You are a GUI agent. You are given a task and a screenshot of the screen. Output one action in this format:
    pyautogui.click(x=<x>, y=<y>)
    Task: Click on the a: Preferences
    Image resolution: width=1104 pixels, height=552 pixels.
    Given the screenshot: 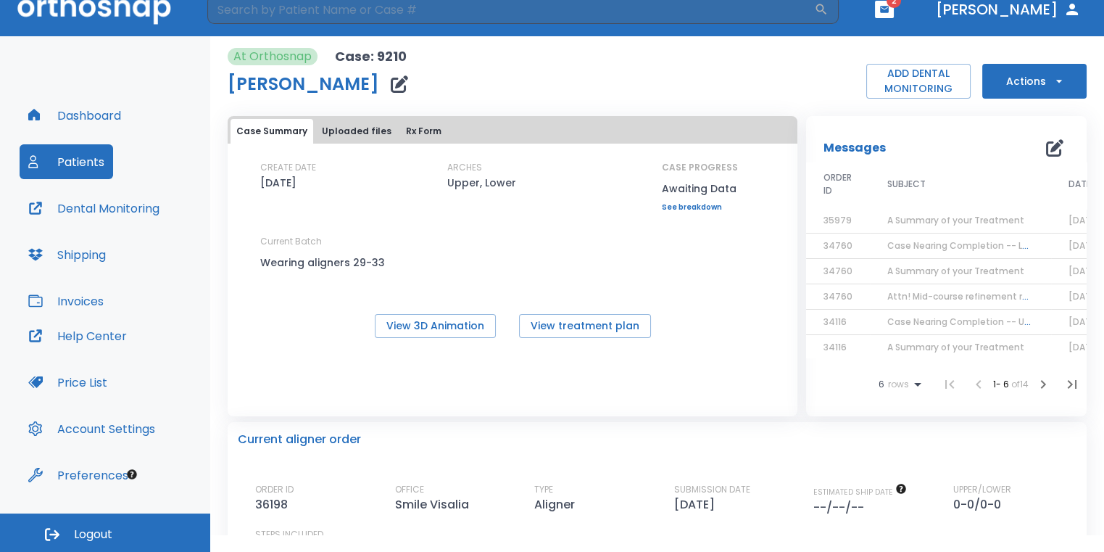 What is the action you would take?
    pyautogui.click(x=78, y=475)
    